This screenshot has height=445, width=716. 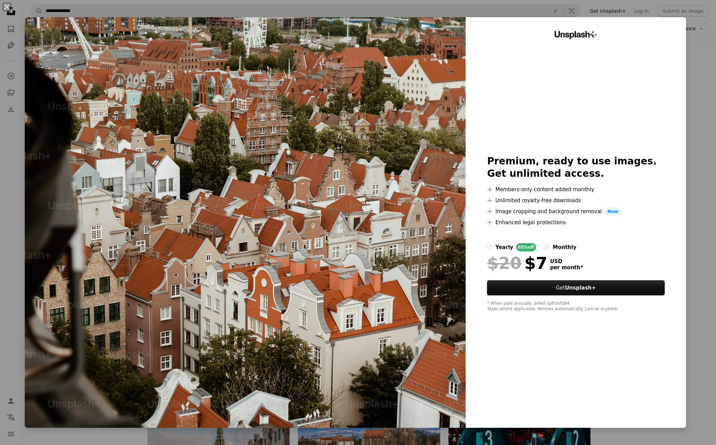 What do you see at coordinates (575, 200) in the screenshot?
I see `li: Unlimited royalty-free downloads` at bounding box center [575, 200].